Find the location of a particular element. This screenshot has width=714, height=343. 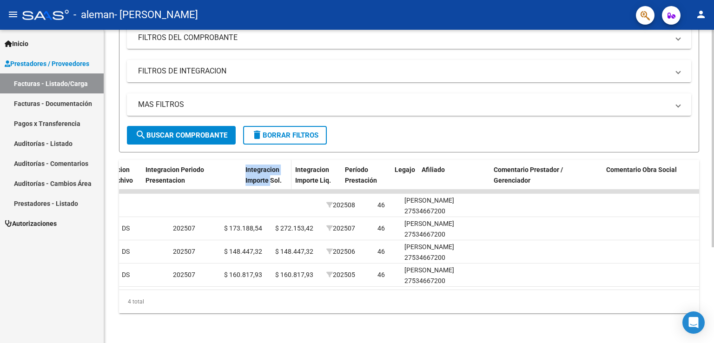

span: Comentario Obra Social is located at coordinates (642, 170).